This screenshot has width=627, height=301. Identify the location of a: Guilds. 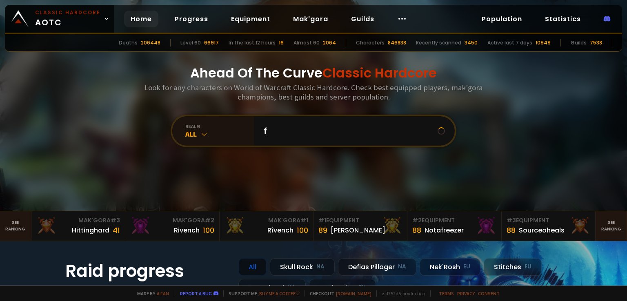
(362, 19).